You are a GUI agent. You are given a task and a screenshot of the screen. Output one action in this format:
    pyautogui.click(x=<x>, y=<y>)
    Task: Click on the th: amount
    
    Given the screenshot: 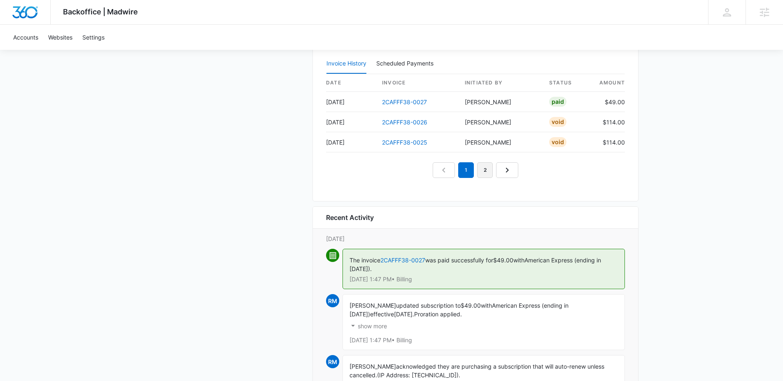 What is the action you would take?
    pyautogui.click(x=609, y=83)
    